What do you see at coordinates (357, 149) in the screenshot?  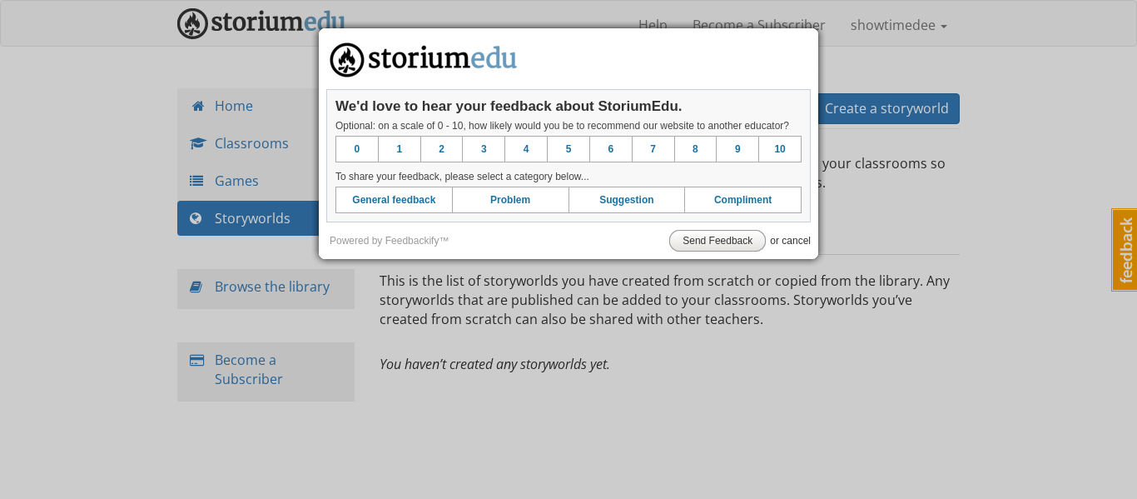 I see `a: 0` at bounding box center [357, 149].